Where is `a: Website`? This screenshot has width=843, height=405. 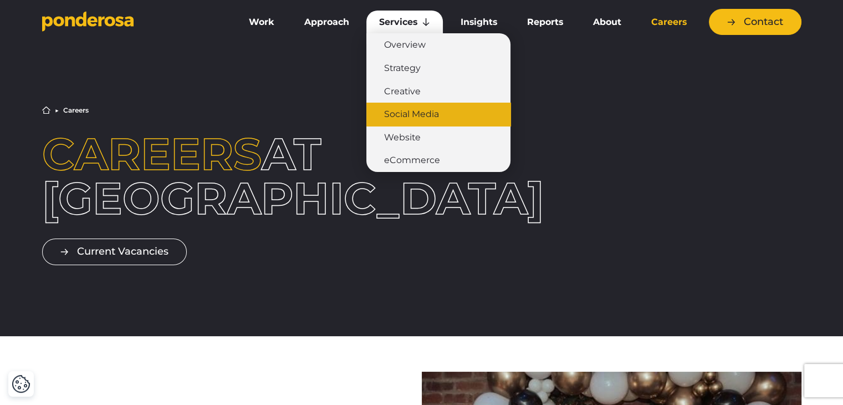 a: Website is located at coordinates (438, 137).